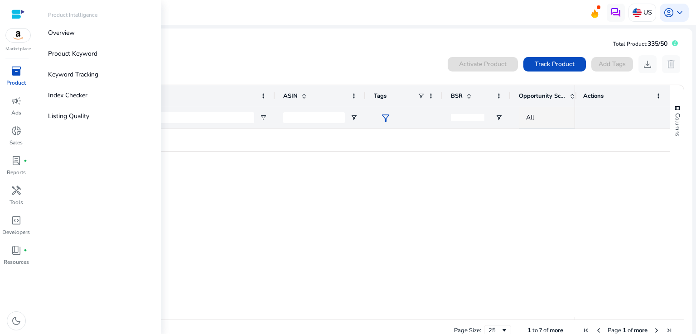  Describe the element at coordinates (16, 173) in the screenshot. I see `p: Reports` at that location.